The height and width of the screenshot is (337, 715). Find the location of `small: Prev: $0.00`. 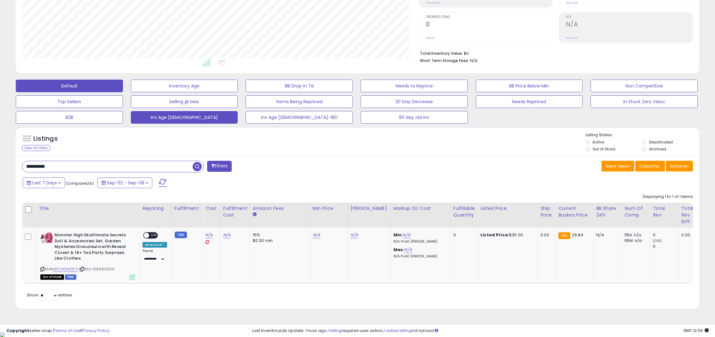

small: Prev: $0.00 is located at coordinates (433, 3).